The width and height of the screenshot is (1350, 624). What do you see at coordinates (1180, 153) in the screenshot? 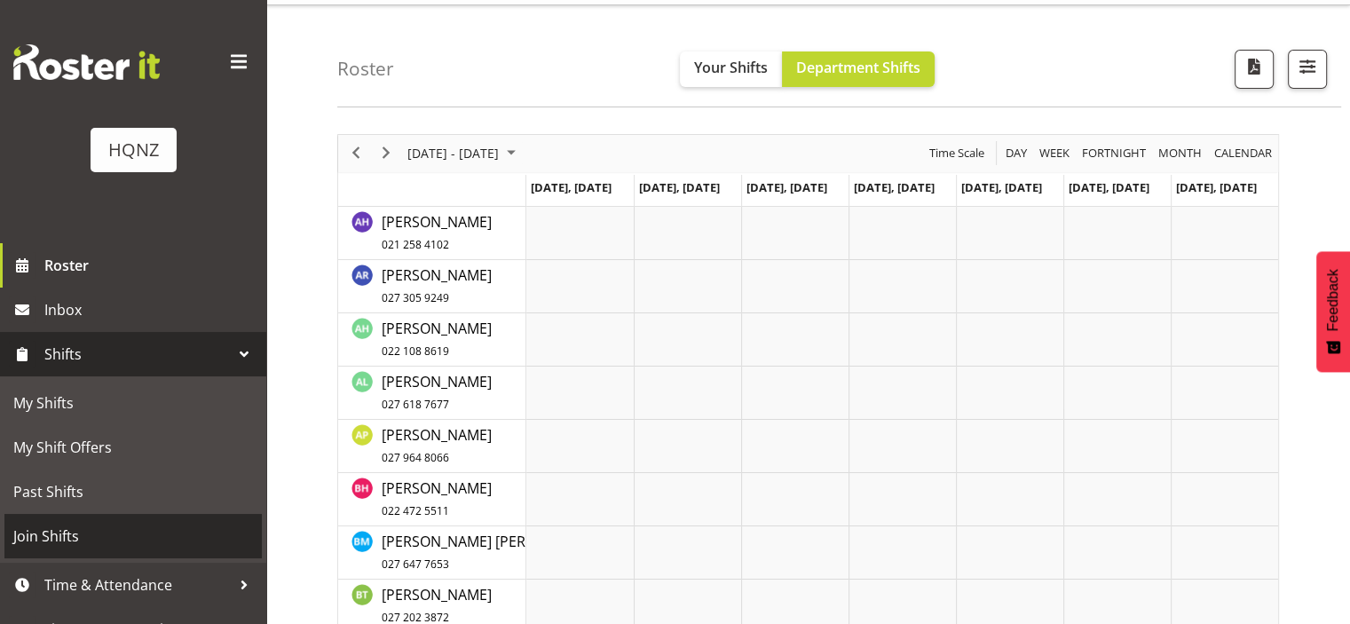
I see `span: Month` at bounding box center [1180, 153].